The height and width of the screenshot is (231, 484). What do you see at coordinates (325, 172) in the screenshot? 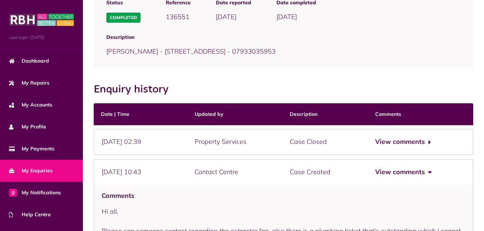
I see `div: Case Created` at bounding box center [325, 172].